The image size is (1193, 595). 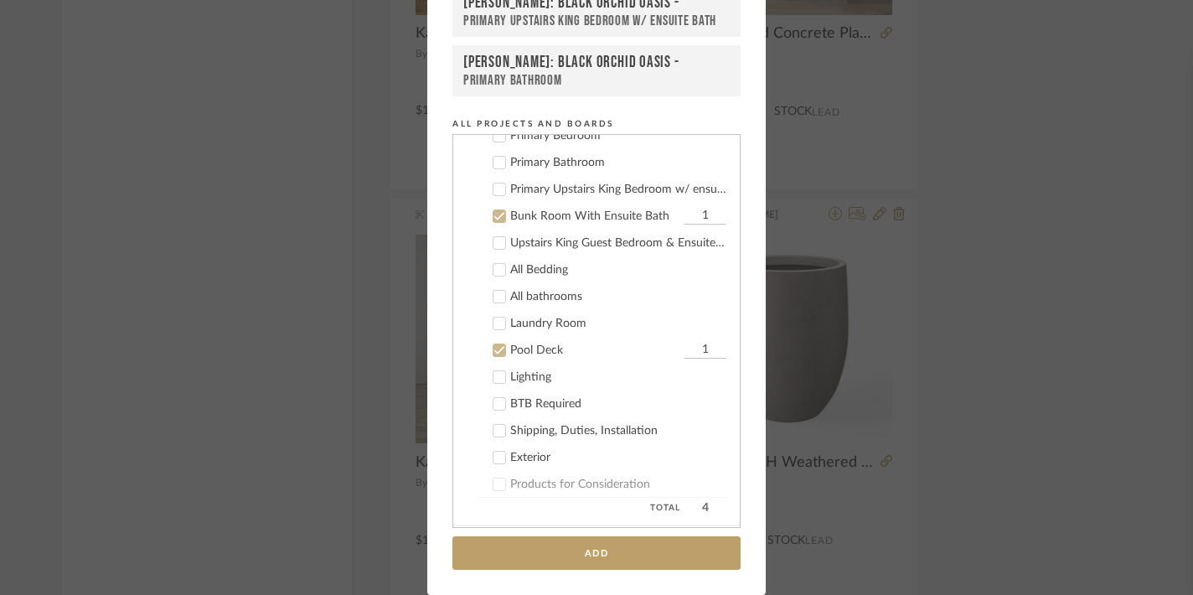 I want to click on div: Lighting, so click(x=619, y=377).